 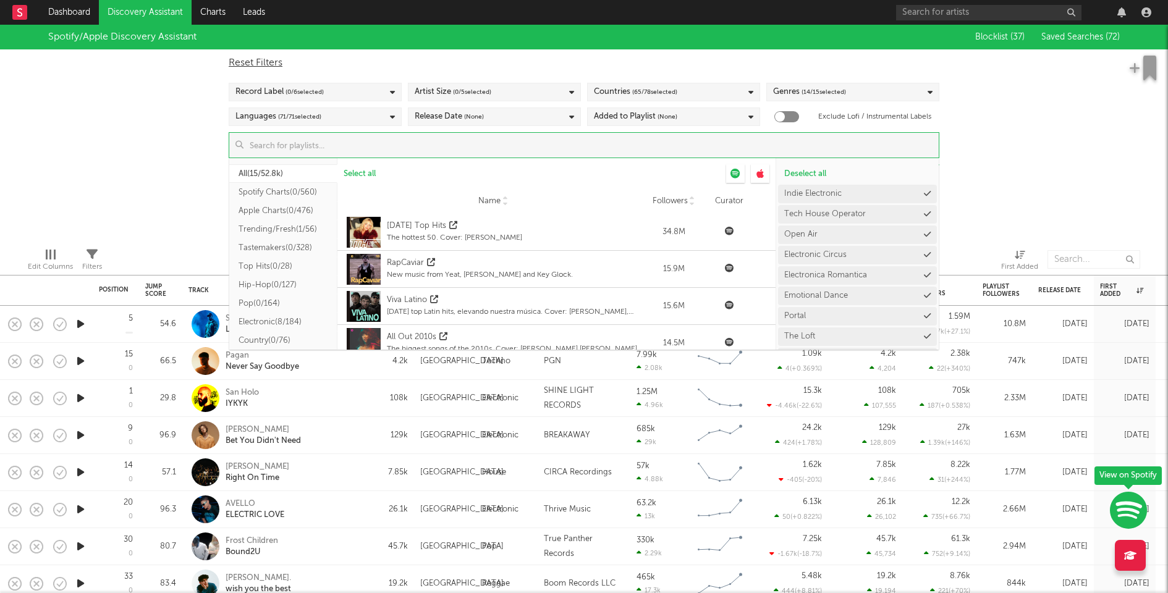 What do you see at coordinates (1001, 290) in the screenshot?
I see `div: Playlist Followers` at bounding box center [1001, 290].